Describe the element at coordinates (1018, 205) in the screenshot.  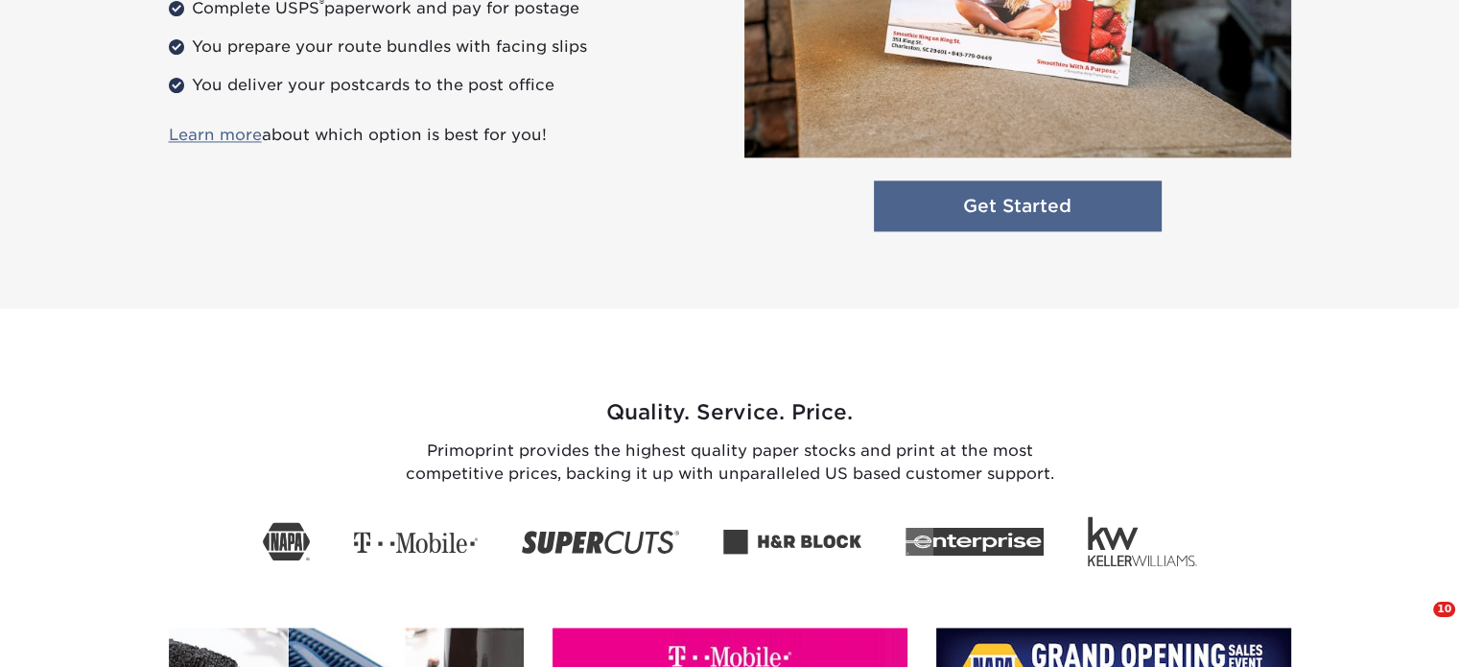
I see `a: Get Started` at that location.